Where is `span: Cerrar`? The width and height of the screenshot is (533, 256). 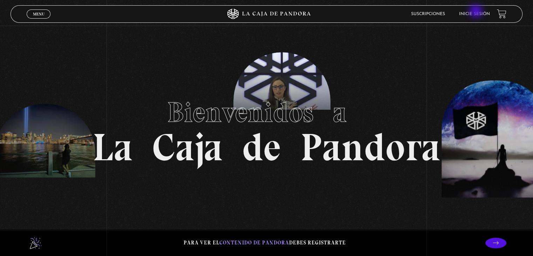 span: Cerrar is located at coordinates (39, 20).